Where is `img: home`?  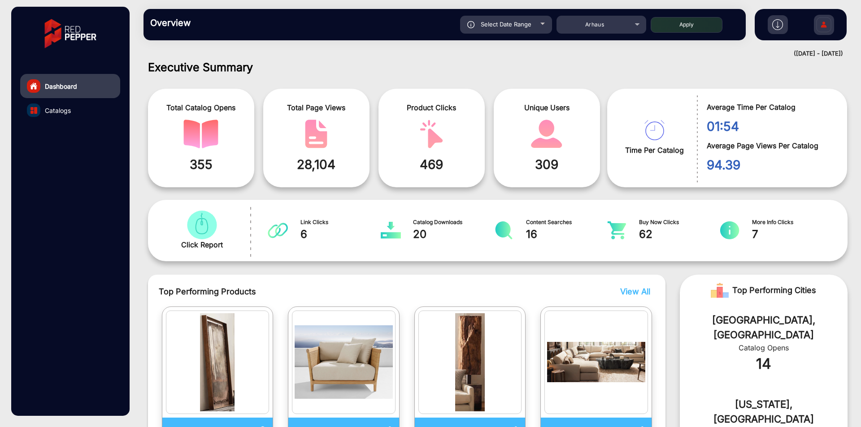 img: home is located at coordinates (34, 86).